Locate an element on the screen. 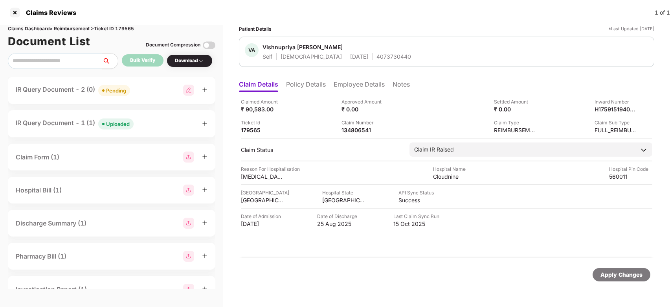 Image resolution: width=670 pixels, height=307 pixels. div: IR Query Document - 1 (1) is located at coordinates (75, 123).